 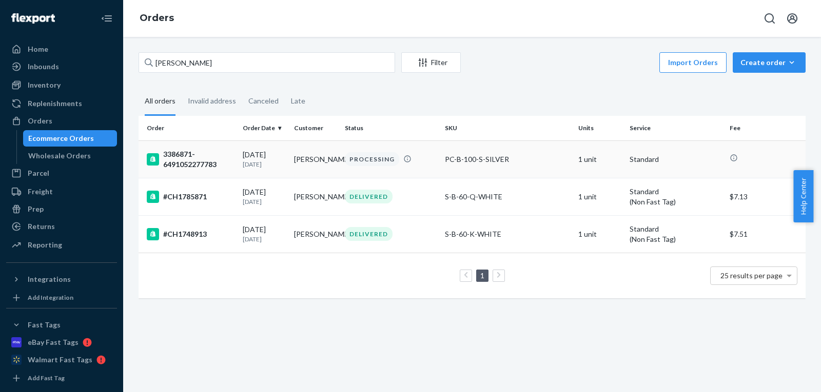 What do you see at coordinates (44, 325) in the screenshot?
I see `div: Fast Tags` at bounding box center [44, 325].